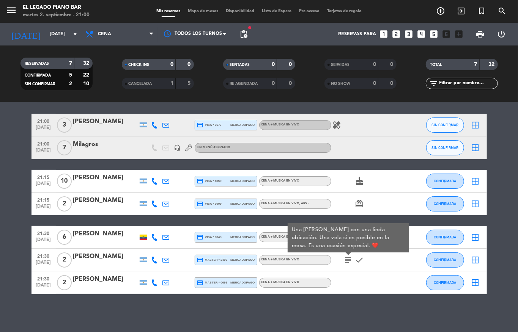 Image resolution: width=518 pixels, height=332 pixels. What do you see at coordinates (461, 11) in the screenshot?
I see `i: exit_to_app` at bounding box center [461, 11].